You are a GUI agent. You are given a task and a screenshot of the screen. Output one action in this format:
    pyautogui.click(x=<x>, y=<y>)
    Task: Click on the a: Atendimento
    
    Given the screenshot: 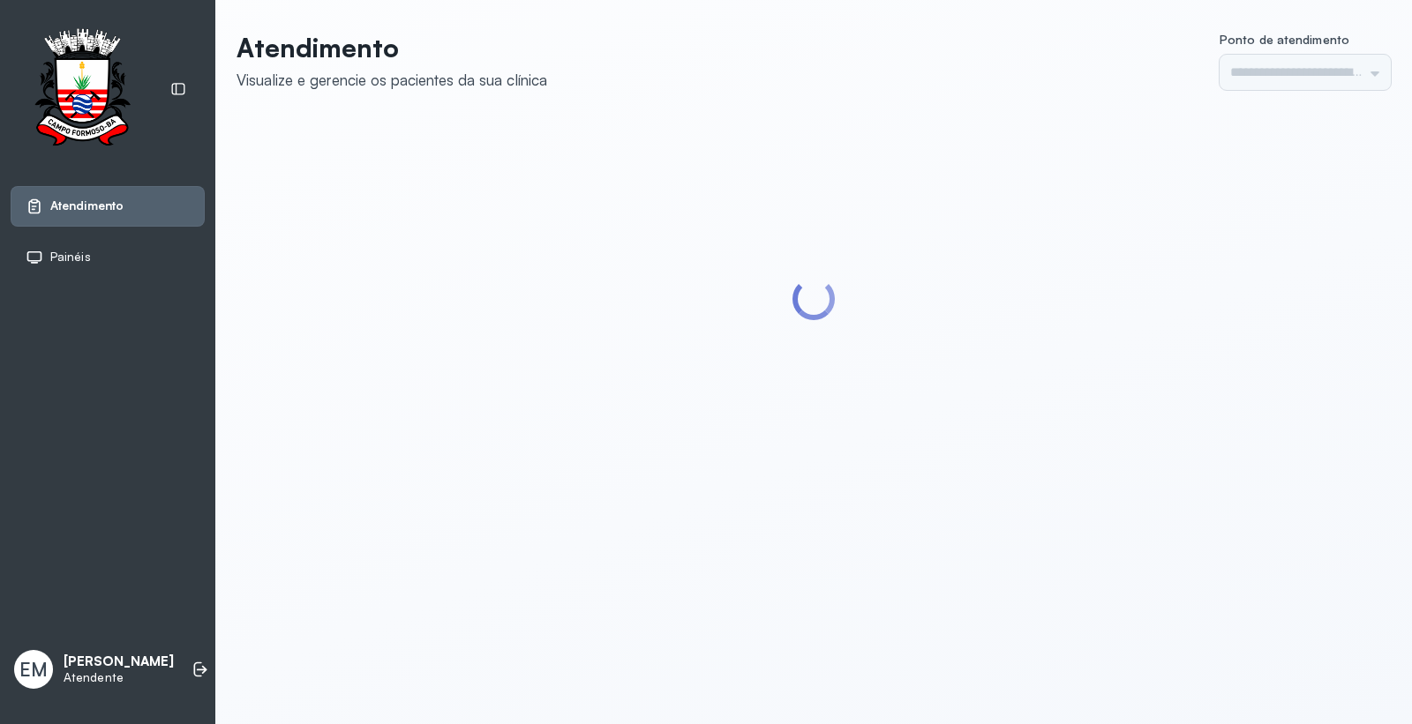 What is the action you would take?
    pyautogui.click(x=108, y=206)
    